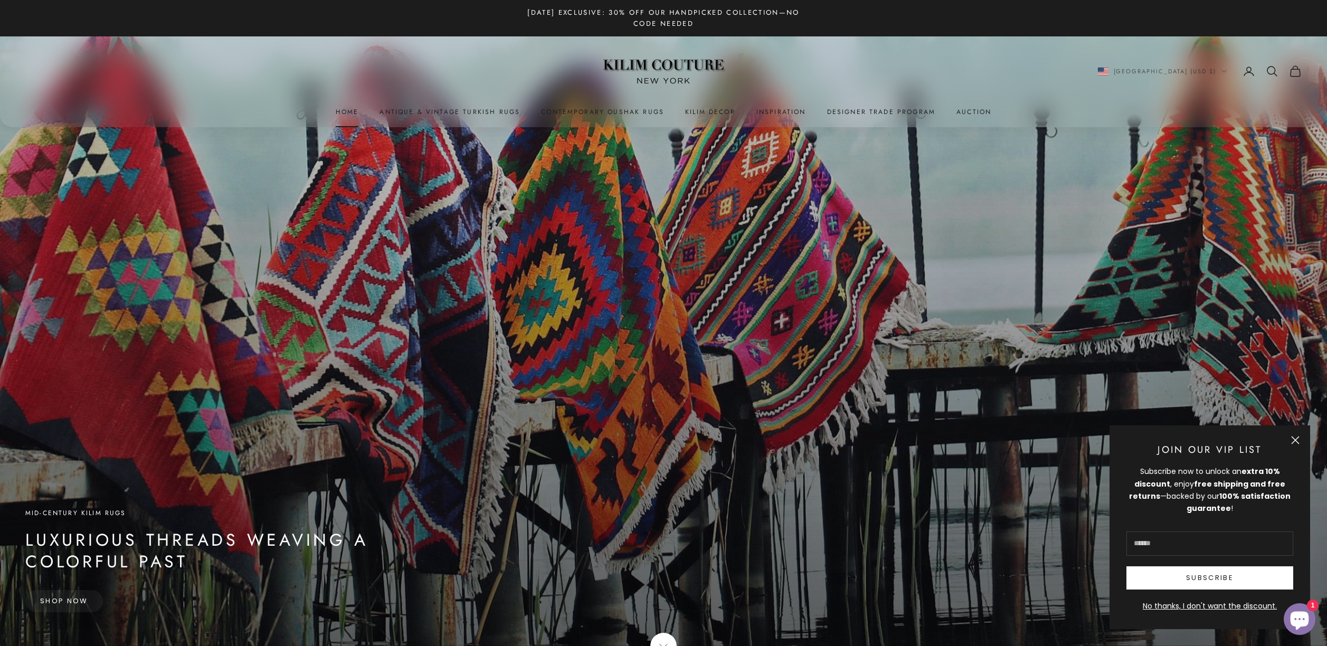 The image size is (1327, 646). Describe the element at coordinates (664, 112) in the screenshot. I see `nav: Primary navigation` at that location.